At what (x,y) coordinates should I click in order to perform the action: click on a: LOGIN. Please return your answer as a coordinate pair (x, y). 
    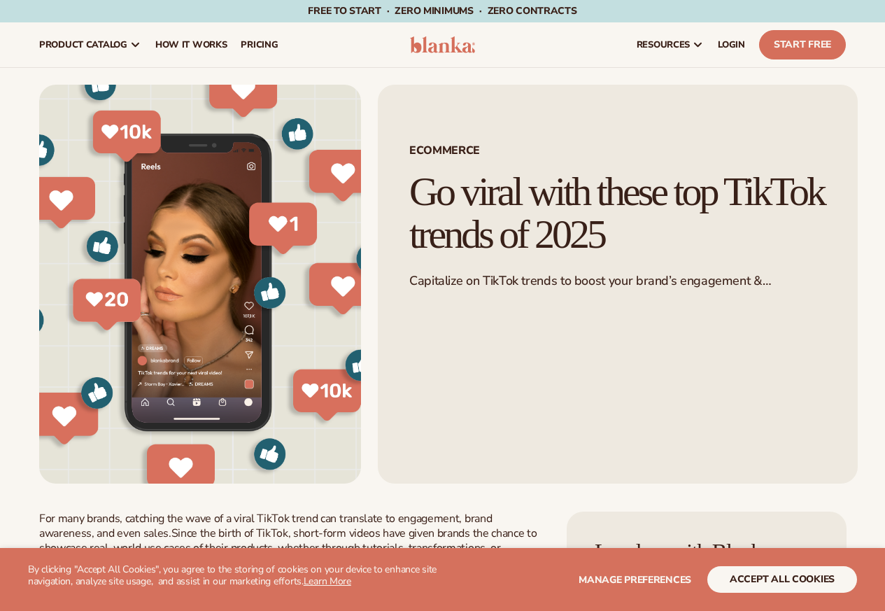
    Looking at the image, I should click on (731, 45).